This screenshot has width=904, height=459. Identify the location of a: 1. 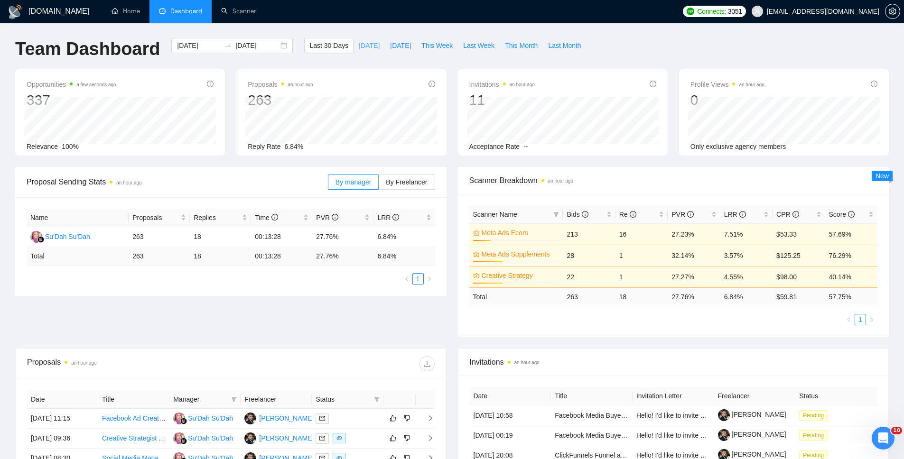
(418, 279).